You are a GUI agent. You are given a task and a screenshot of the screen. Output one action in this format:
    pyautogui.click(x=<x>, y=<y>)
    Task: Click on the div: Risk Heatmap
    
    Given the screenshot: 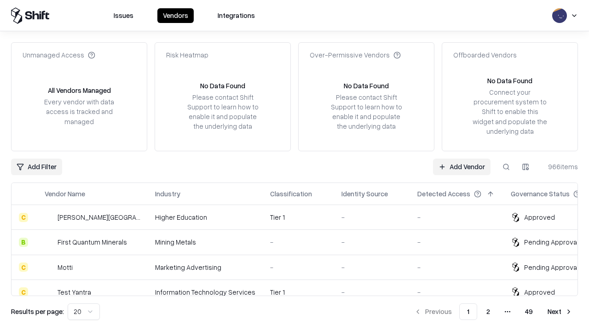 What is the action you would take?
    pyautogui.click(x=187, y=55)
    